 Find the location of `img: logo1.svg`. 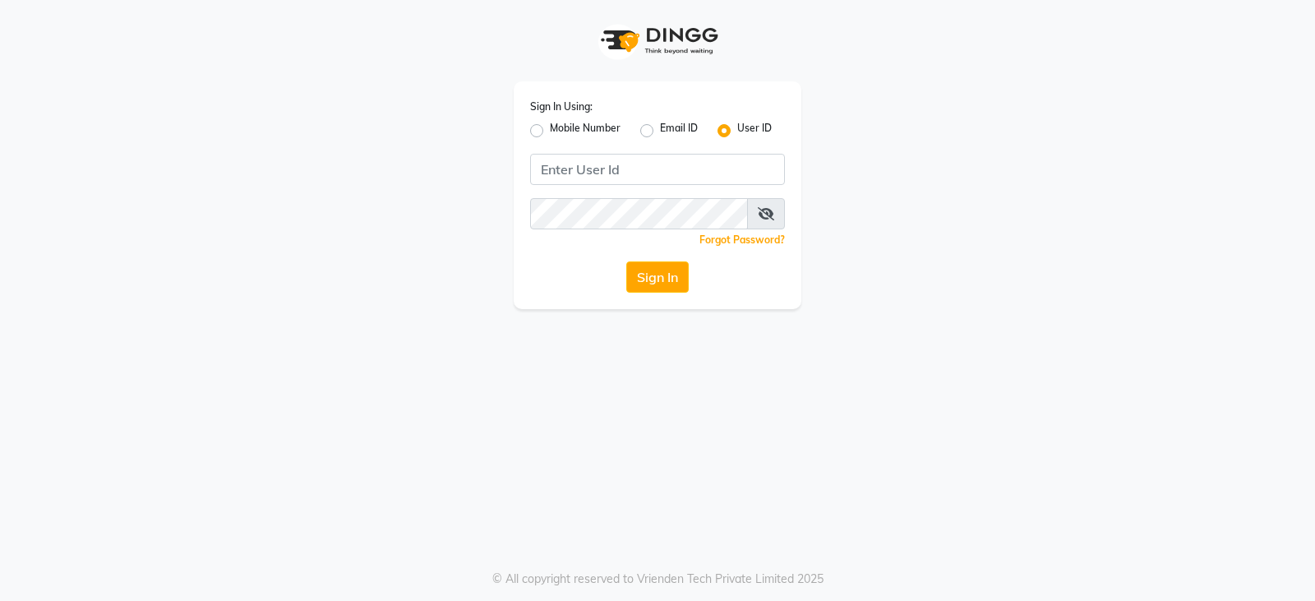

img: logo1.svg is located at coordinates (657, 40).